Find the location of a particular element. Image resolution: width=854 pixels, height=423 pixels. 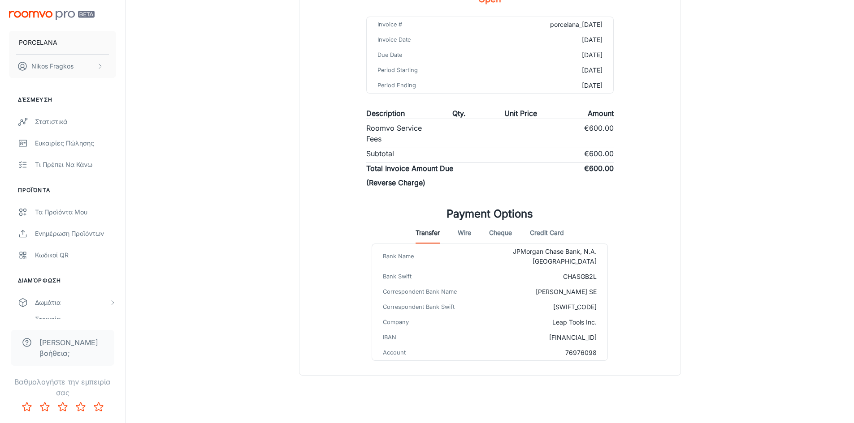

td: Bank Swift is located at coordinates (418, 277).